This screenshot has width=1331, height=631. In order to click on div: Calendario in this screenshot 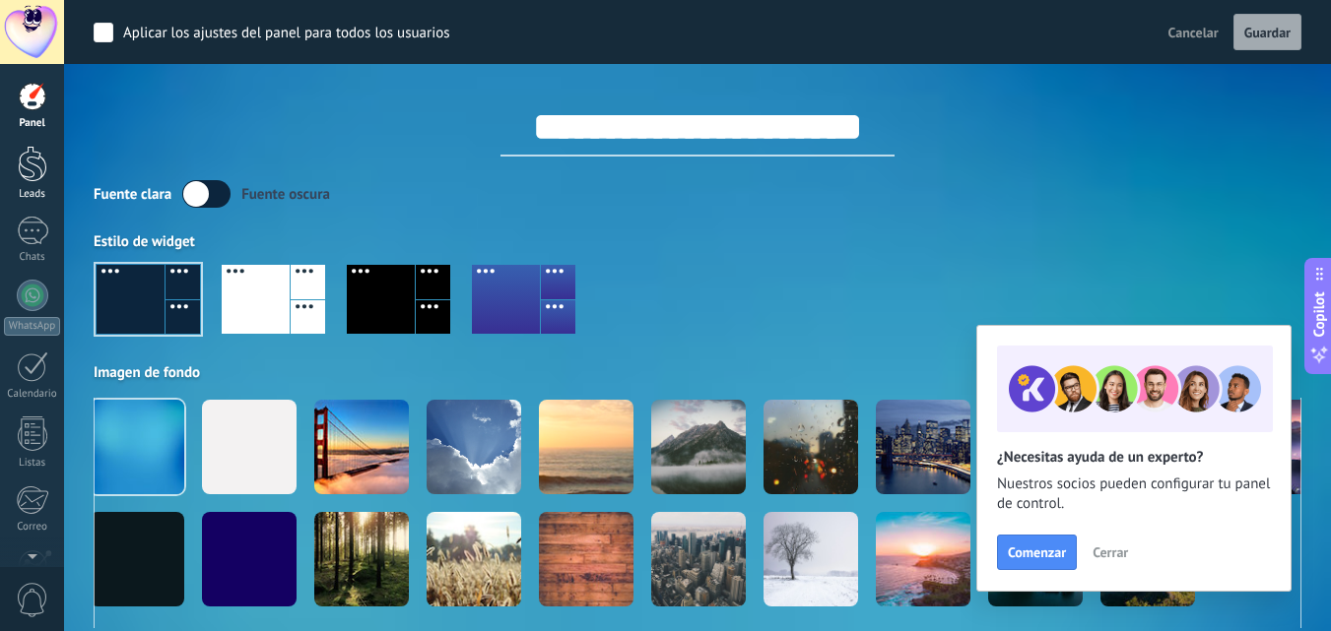, I will do `click(33, 394)`.